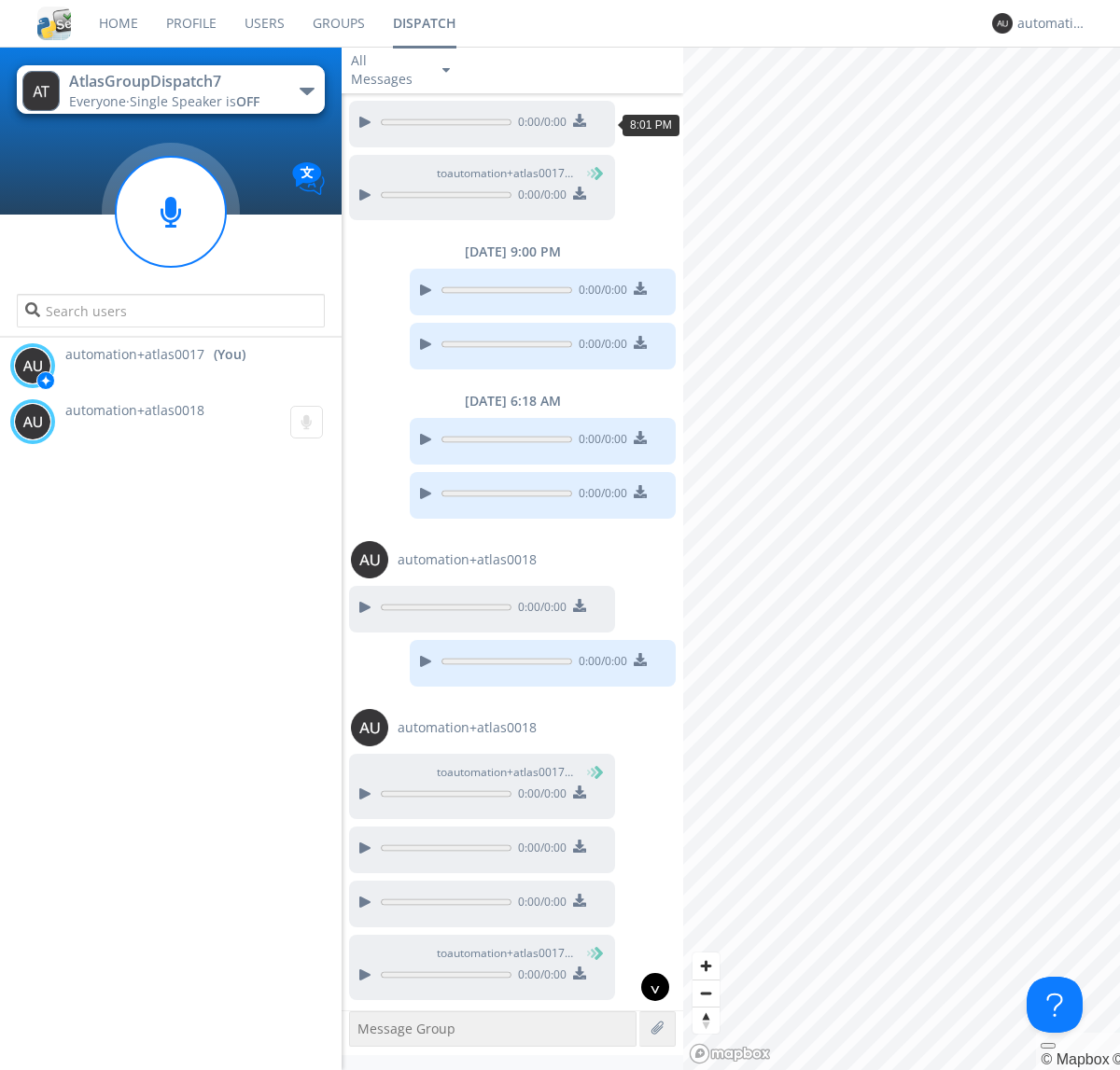  I want to click on img: caret-down-sm.svg, so click(446, 70).